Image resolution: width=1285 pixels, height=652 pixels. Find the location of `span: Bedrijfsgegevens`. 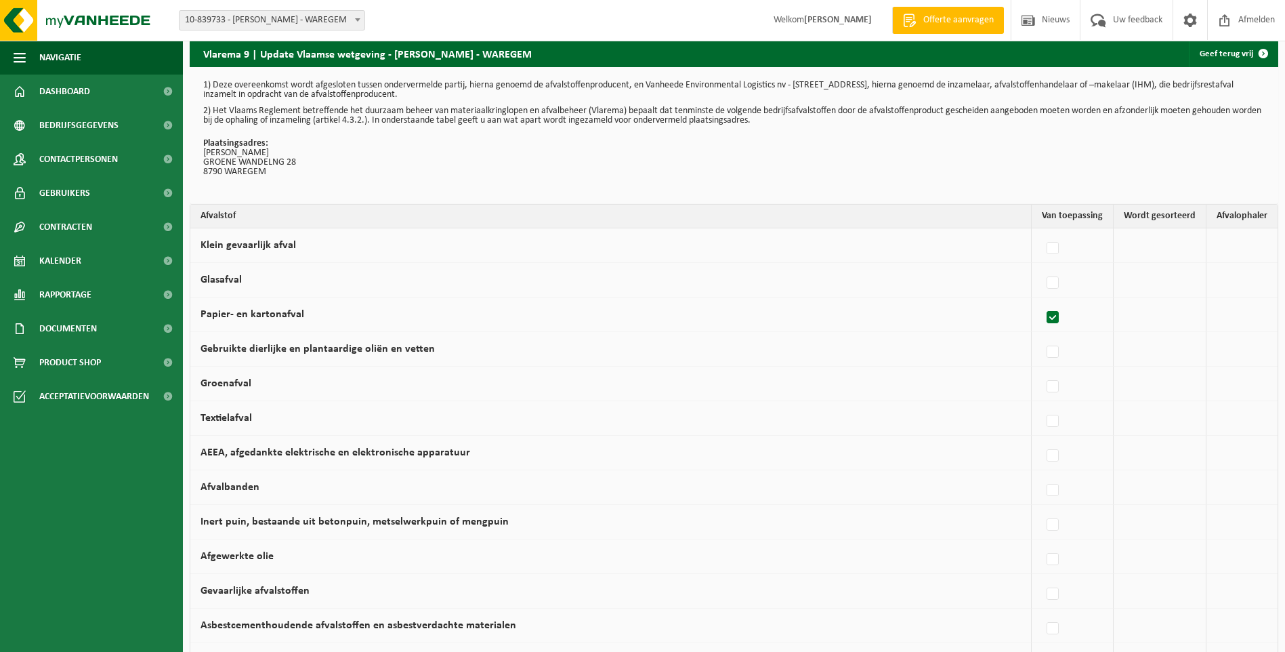

span: Bedrijfsgegevens is located at coordinates (79, 125).